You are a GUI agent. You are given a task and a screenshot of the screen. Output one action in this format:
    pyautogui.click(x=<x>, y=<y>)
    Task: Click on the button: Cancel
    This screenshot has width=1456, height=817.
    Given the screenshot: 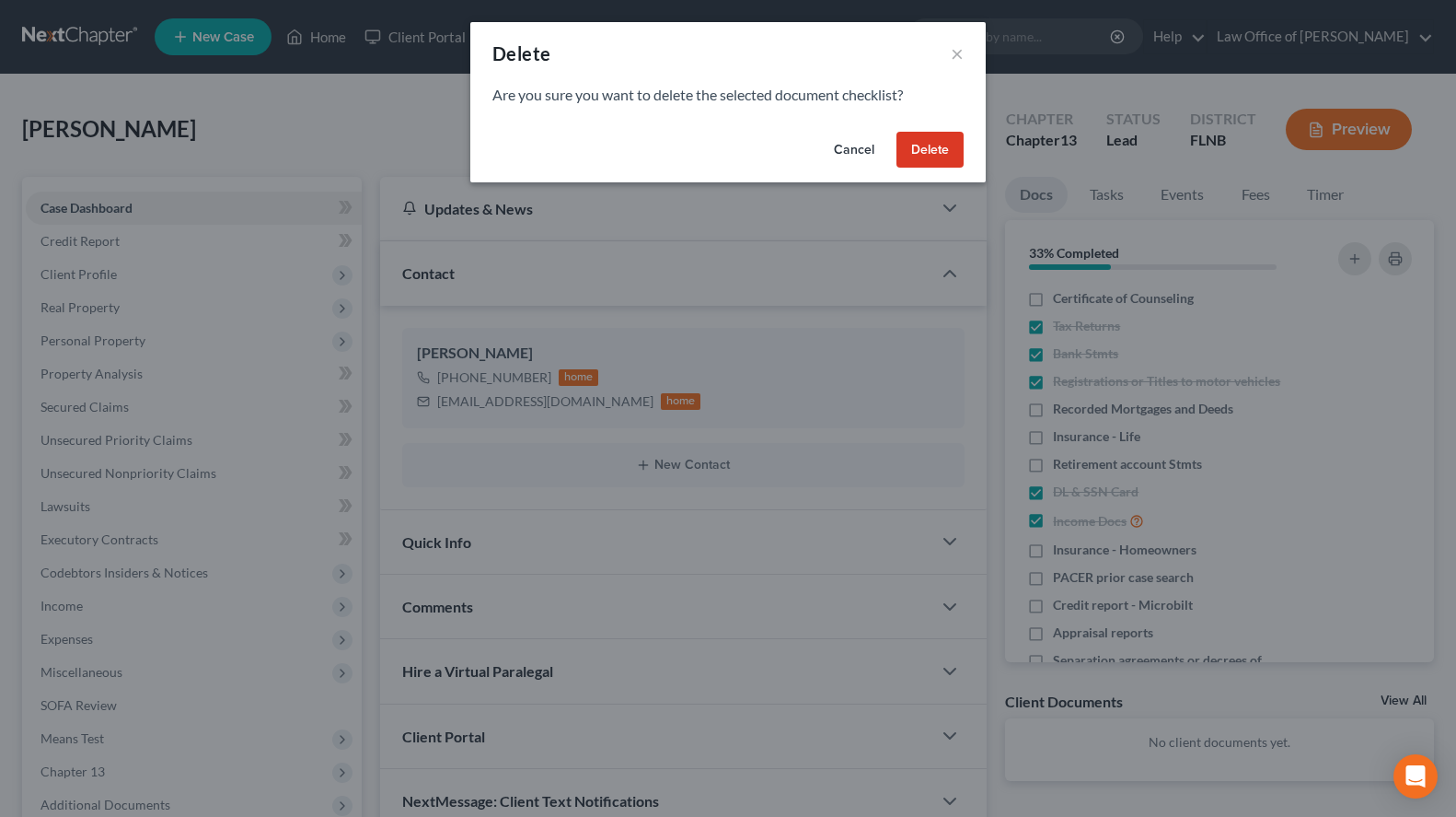 What is the action you would take?
    pyautogui.click(x=854, y=150)
    